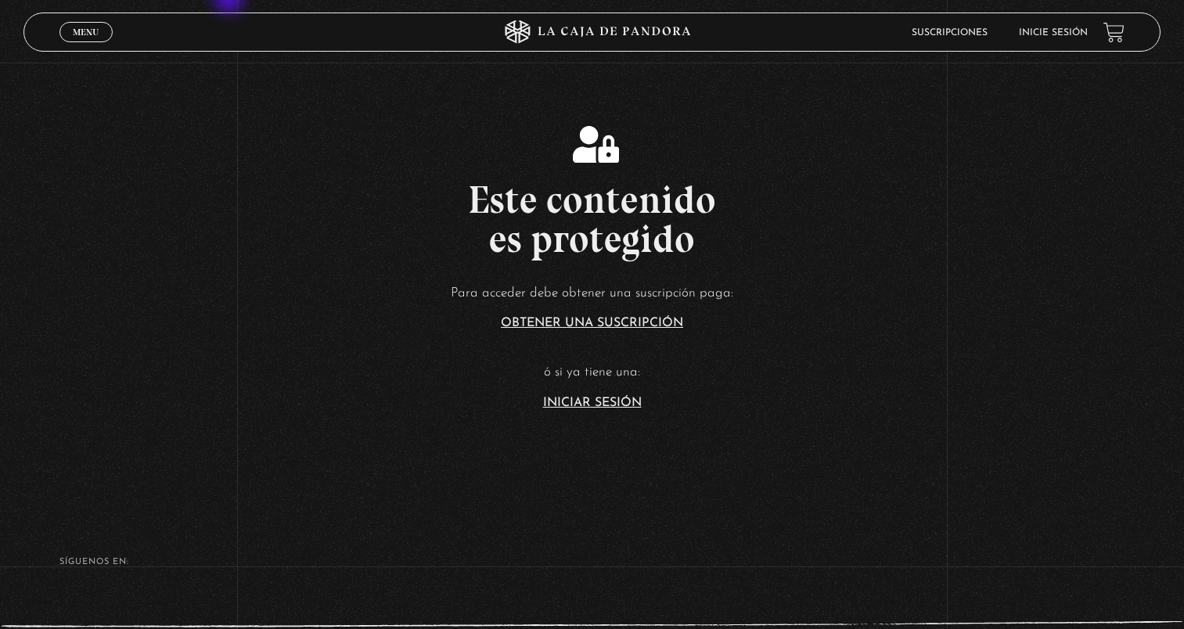 The width and height of the screenshot is (1184, 629). What do you see at coordinates (85, 32) in the screenshot?
I see `span: Menu` at bounding box center [85, 32].